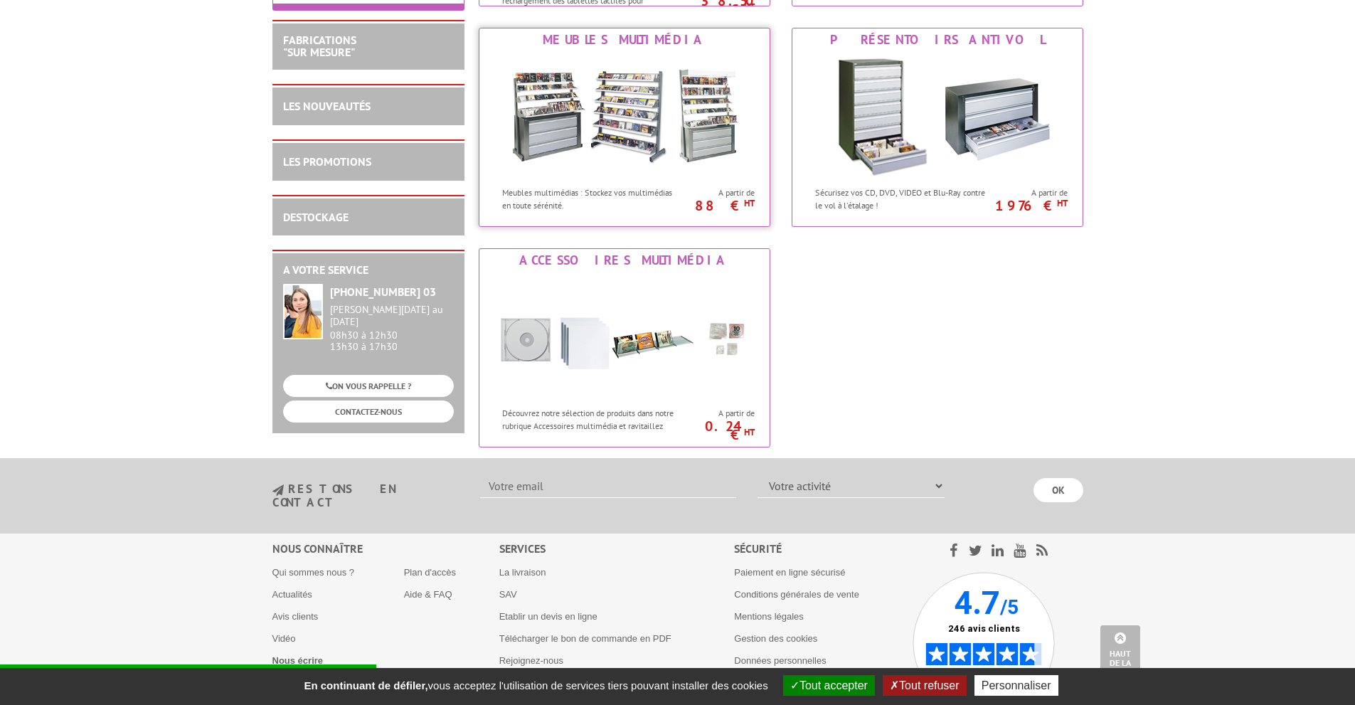 The height and width of the screenshot is (705, 1355). I want to click on a: Meubles multimédia Meubles multimédia Meubles multimédias : Stockez vos multimédias en toute séré..., so click(624, 127).